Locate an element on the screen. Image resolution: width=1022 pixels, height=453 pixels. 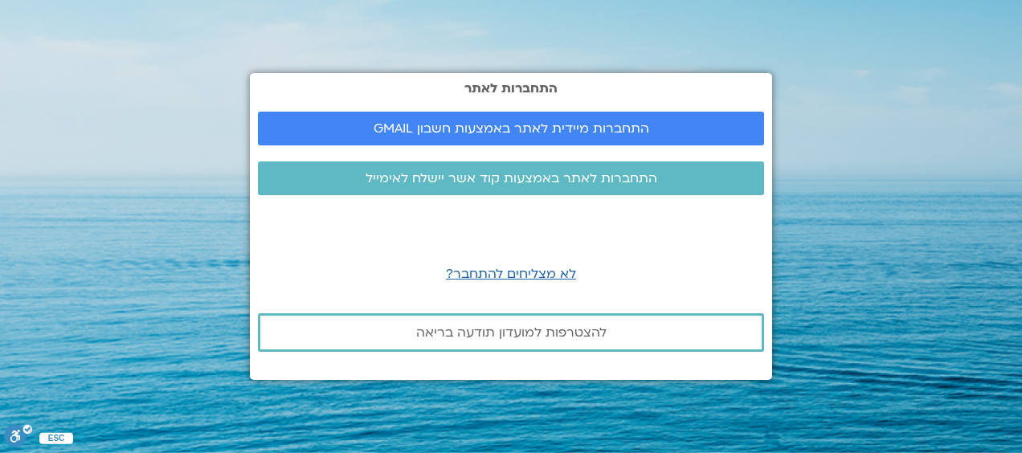
span: להצטרפות למועדון תודעה בריאה is located at coordinates (511, 333).